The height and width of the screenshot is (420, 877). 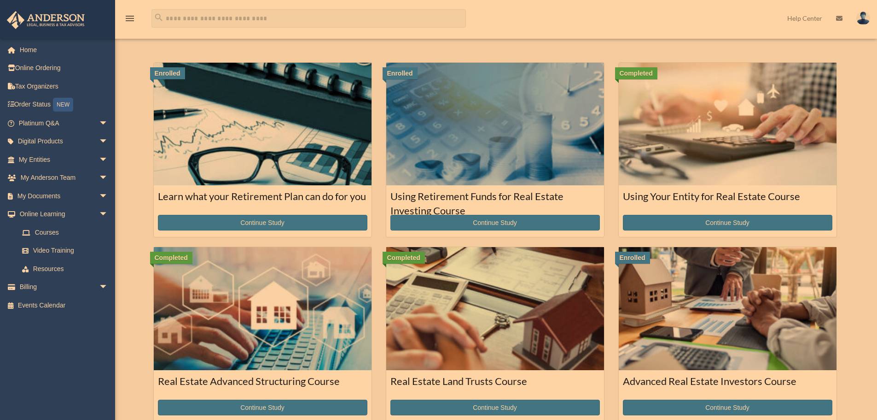 What do you see at coordinates (728, 201) in the screenshot?
I see `h3: Using Your Entity for Real Estate Course` at bounding box center [728, 201].